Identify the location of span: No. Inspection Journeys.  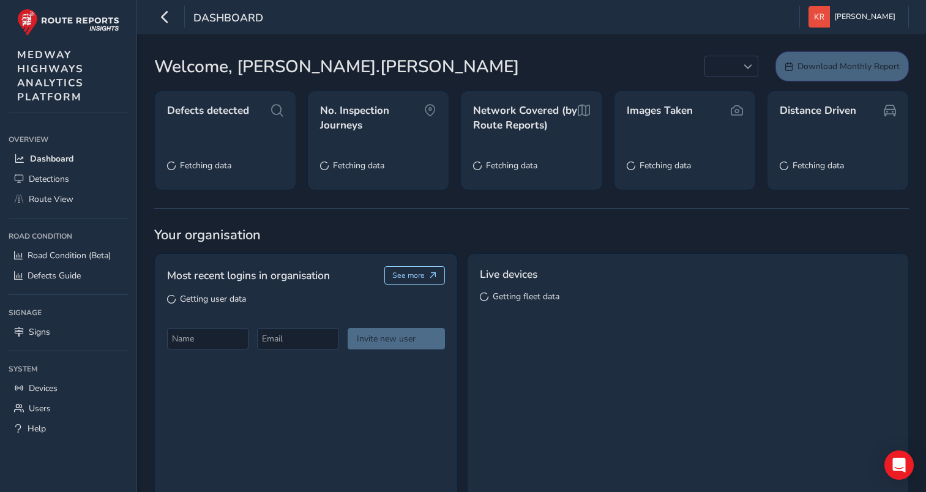
(372, 118).